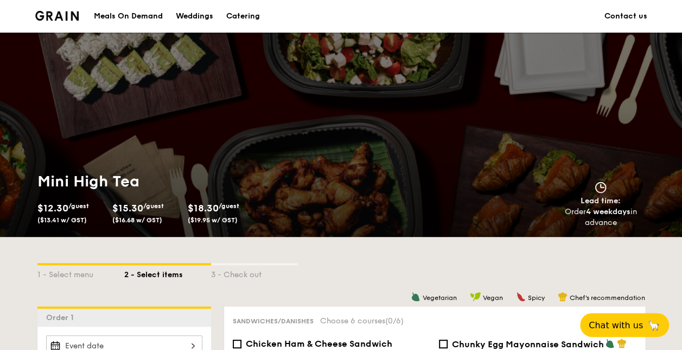 The height and width of the screenshot is (350, 682). What do you see at coordinates (213, 220) in the screenshot?
I see `span: ($19.95 w/ GST)` at bounding box center [213, 220].